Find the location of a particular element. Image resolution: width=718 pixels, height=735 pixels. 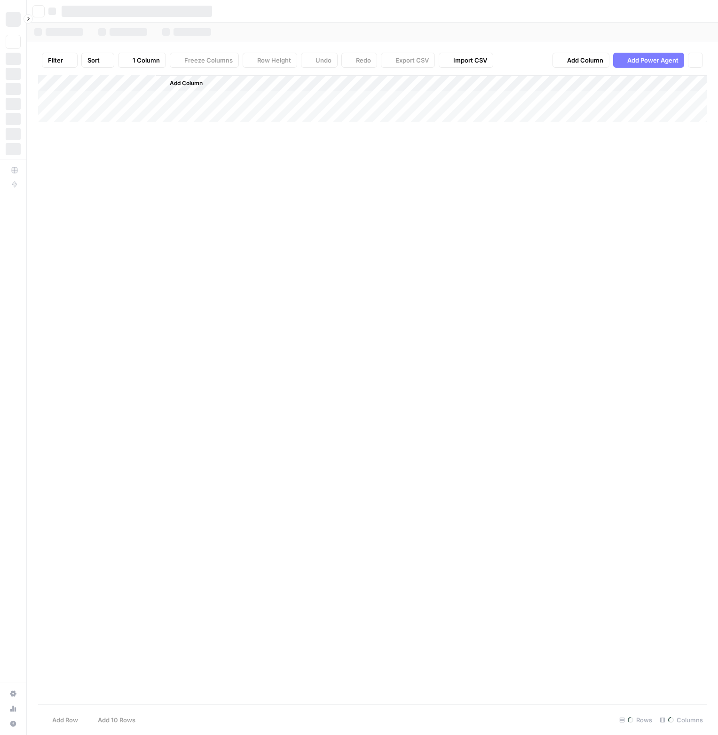

button: 1 Column is located at coordinates (142, 60).